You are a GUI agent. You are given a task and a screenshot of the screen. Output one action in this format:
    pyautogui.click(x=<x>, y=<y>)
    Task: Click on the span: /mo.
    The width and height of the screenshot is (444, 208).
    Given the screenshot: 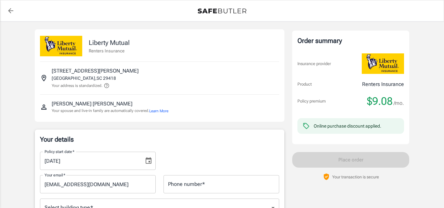 What is the action you would take?
    pyautogui.click(x=399, y=103)
    